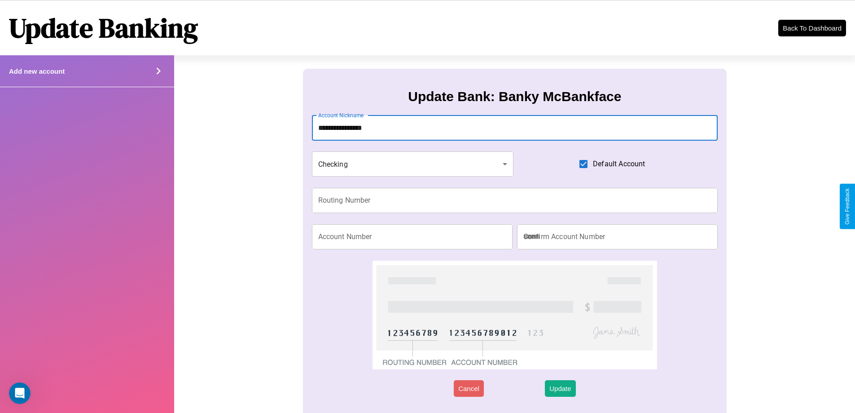 The width and height of the screenshot is (855, 413). I want to click on span: Default Account, so click(619, 164).